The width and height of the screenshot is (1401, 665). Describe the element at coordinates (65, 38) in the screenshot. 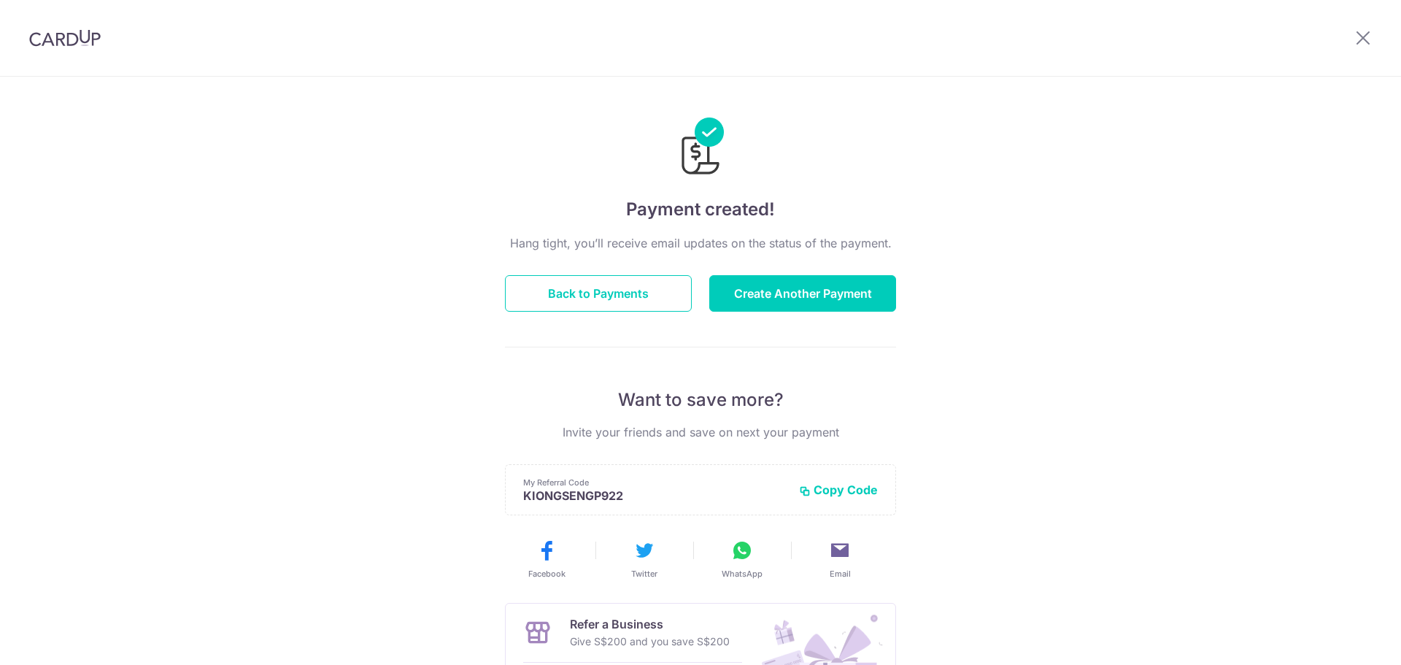

I see `img: CardUp` at that location.